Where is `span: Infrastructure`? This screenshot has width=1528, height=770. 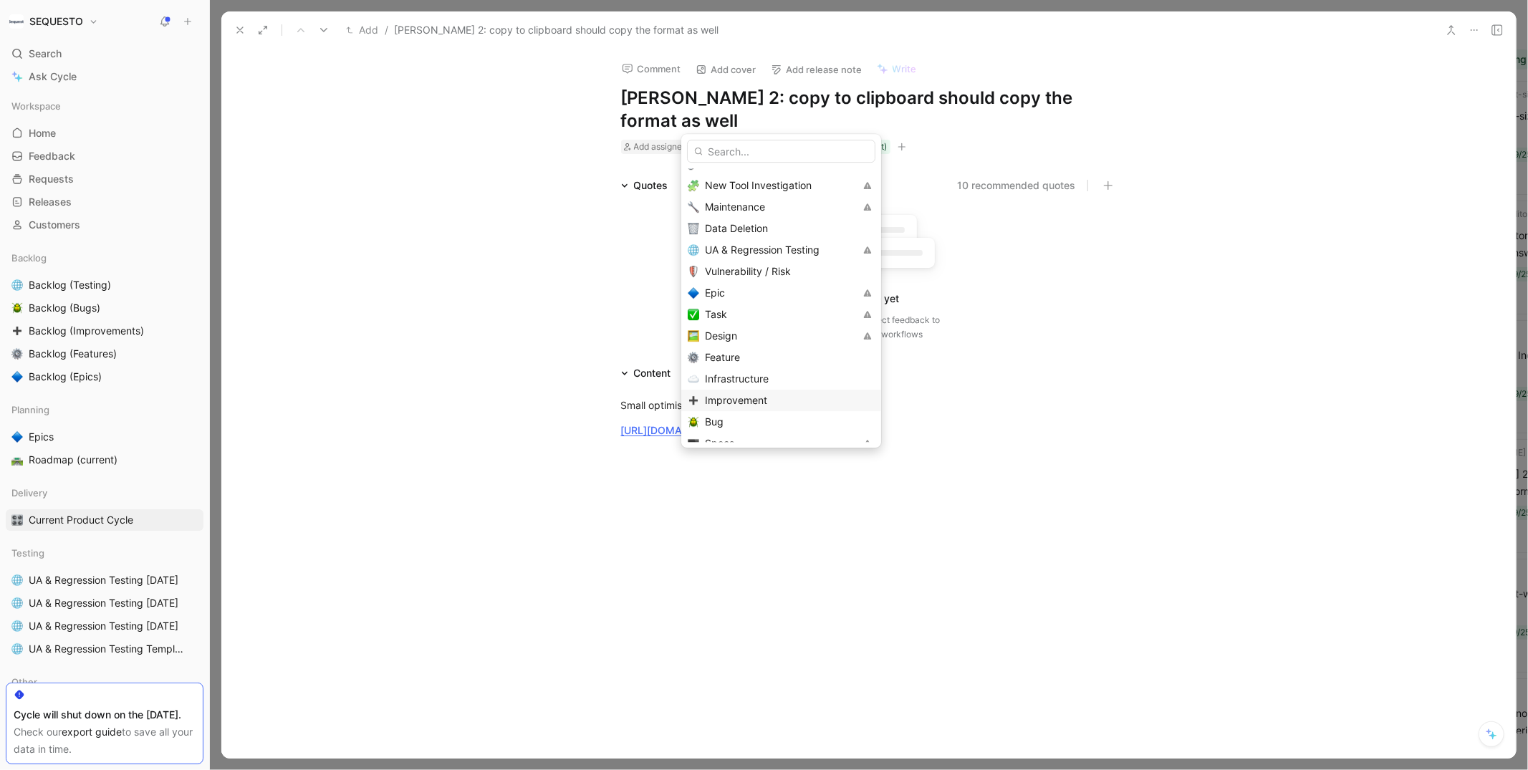
span: Infrastructure is located at coordinates (736, 378).